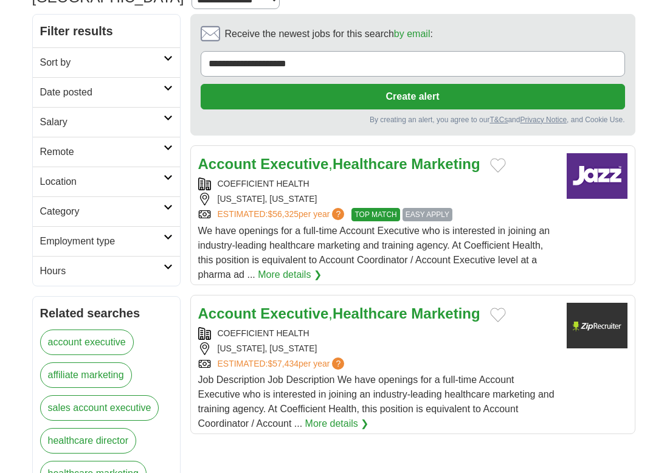 This screenshot has height=473, width=667. What do you see at coordinates (106, 211) in the screenshot?
I see `a: Category` at bounding box center [106, 211].